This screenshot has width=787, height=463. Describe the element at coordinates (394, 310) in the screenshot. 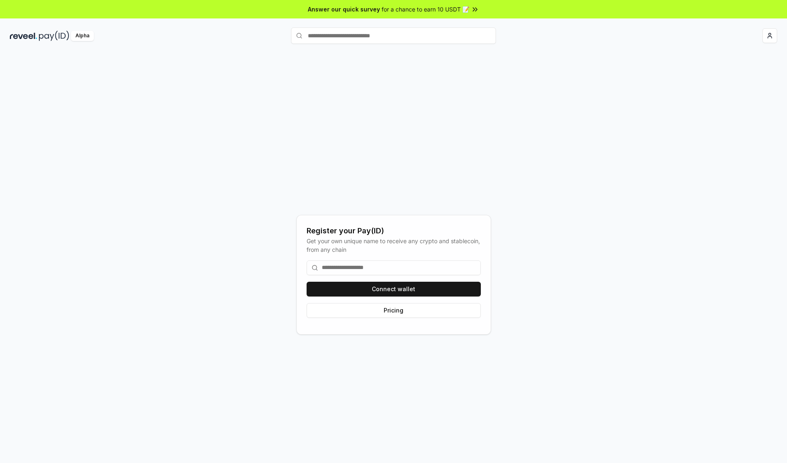

I see `button: Pricing` at that location.